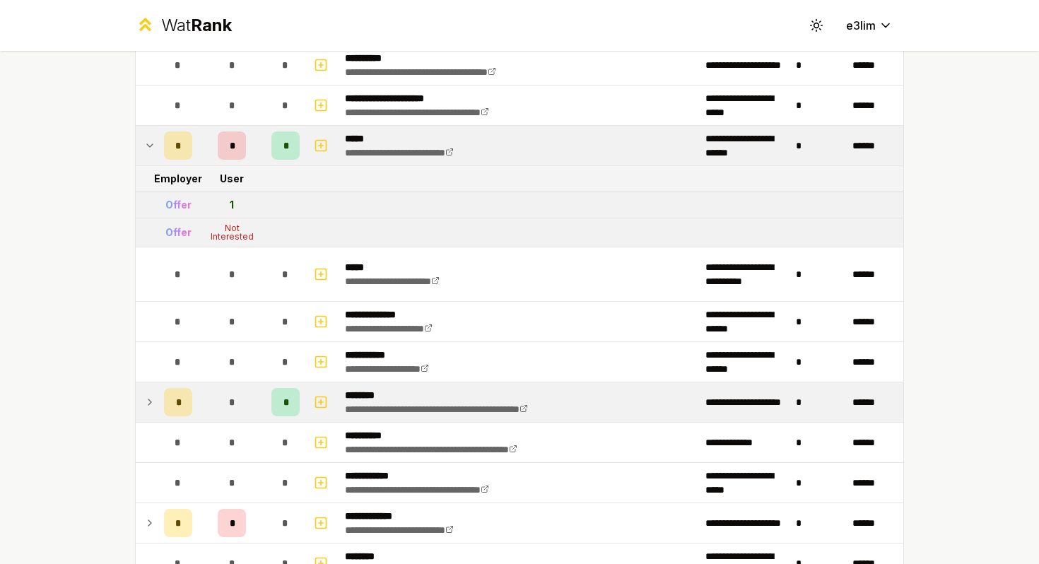 The height and width of the screenshot is (564, 1039). Describe the element at coordinates (232, 179) in the screenshot. I see `td: User` at that location.